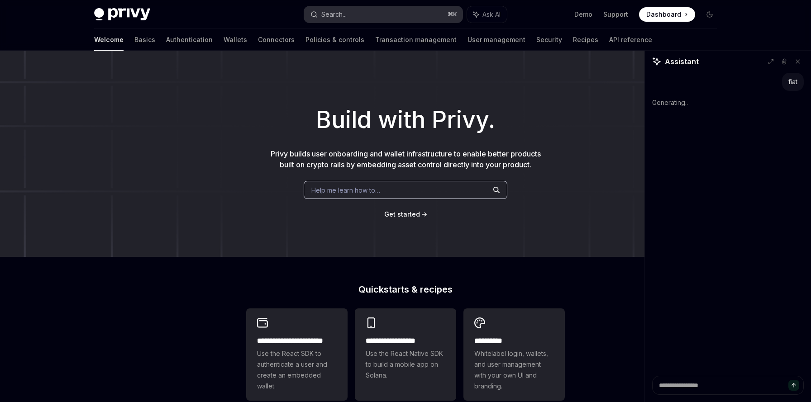 Image resolution: width=811 pixels, height=402 pixels. Describe the element at coordinates (122, 14) in the screenshot. I see `img: dark logo` at that location.